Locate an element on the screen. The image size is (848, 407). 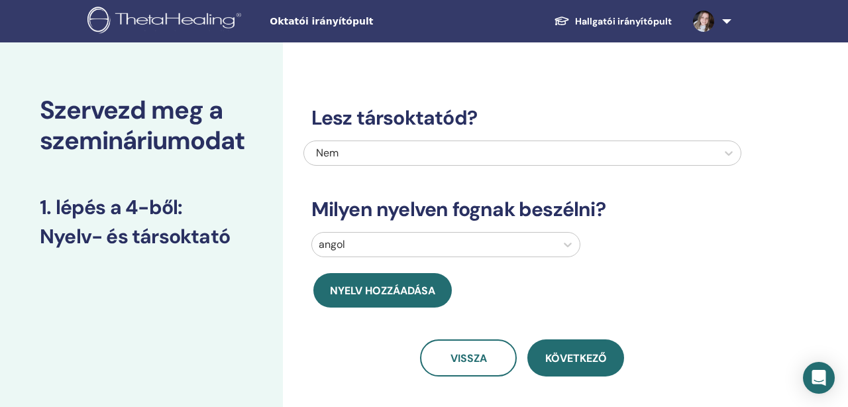
font: Következő is located at coordinates (576, 358).